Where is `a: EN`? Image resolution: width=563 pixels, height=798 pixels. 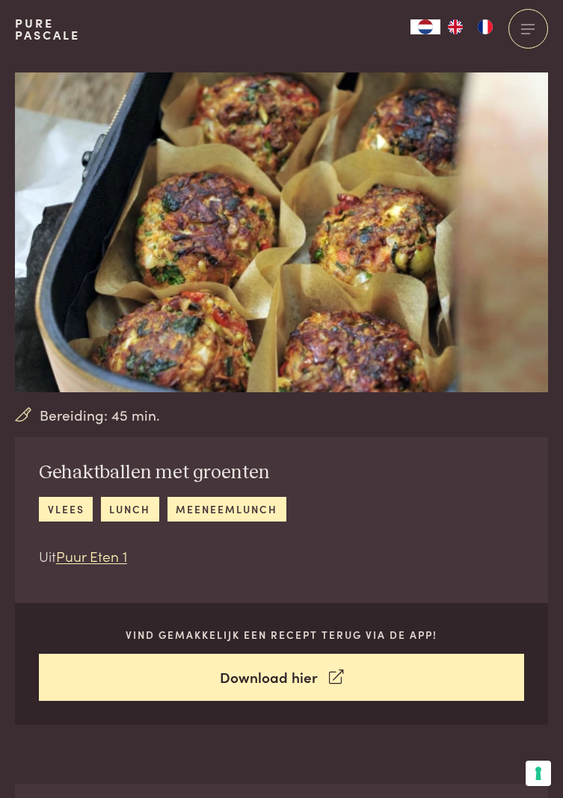
a: EN is located at coordinates (455, 27).